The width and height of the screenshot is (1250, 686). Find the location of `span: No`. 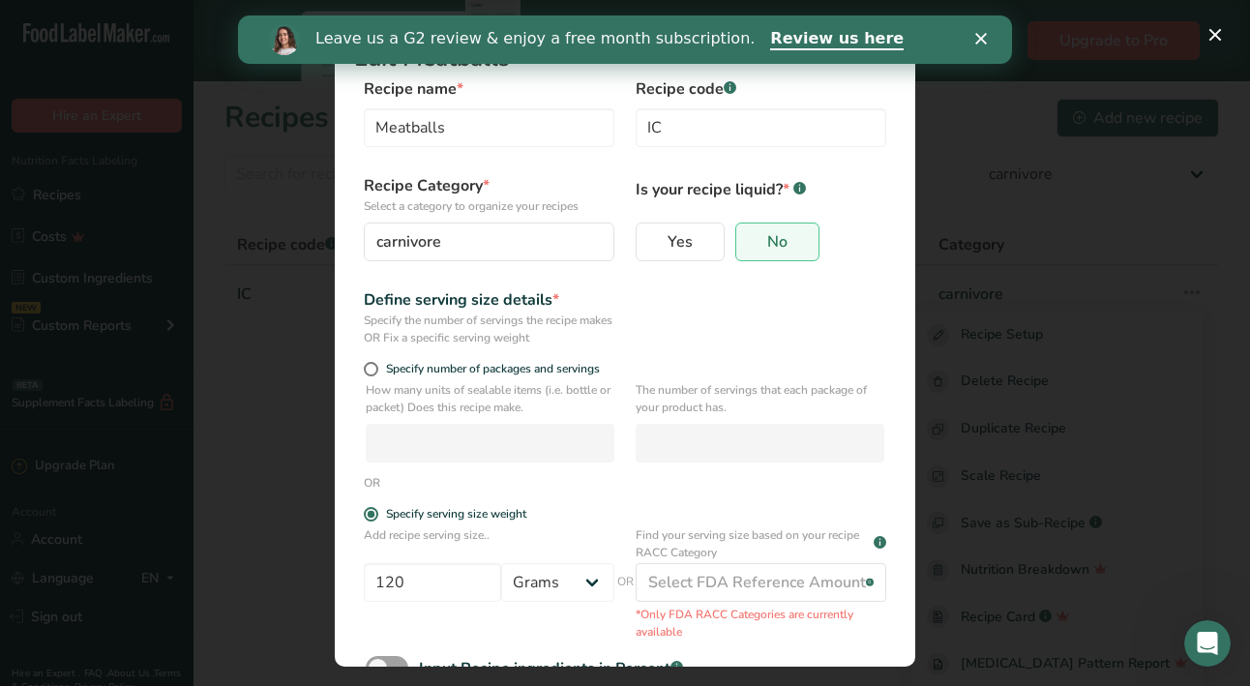

span: No is located at coordinates (777, 242).